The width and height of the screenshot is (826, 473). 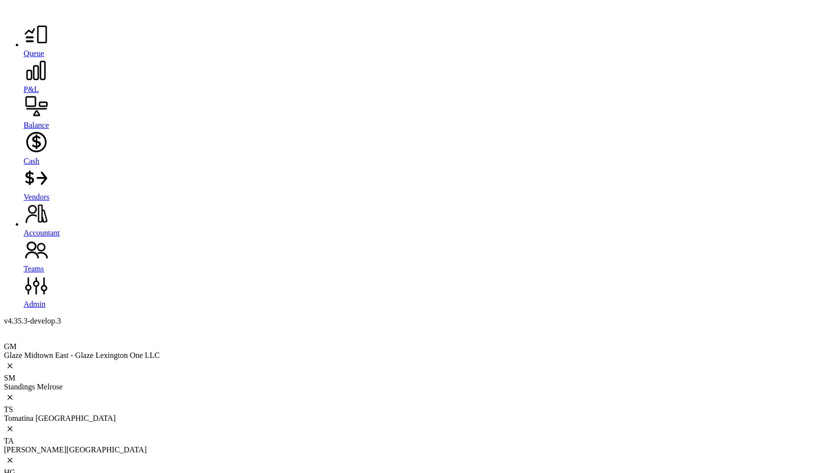 I want to click on span: Teams, so click(x=34, y=269).